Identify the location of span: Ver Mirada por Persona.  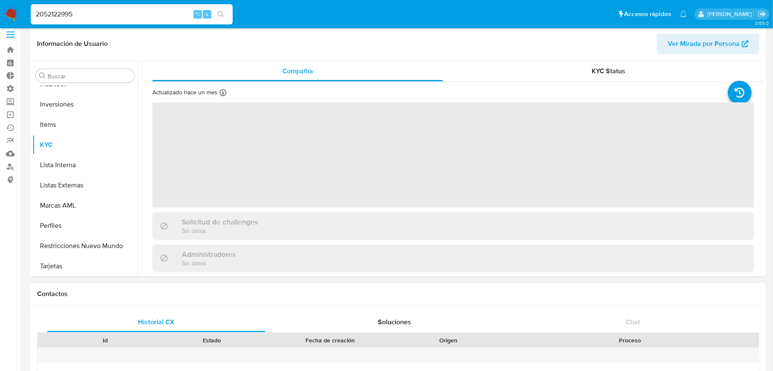
(704, 44).